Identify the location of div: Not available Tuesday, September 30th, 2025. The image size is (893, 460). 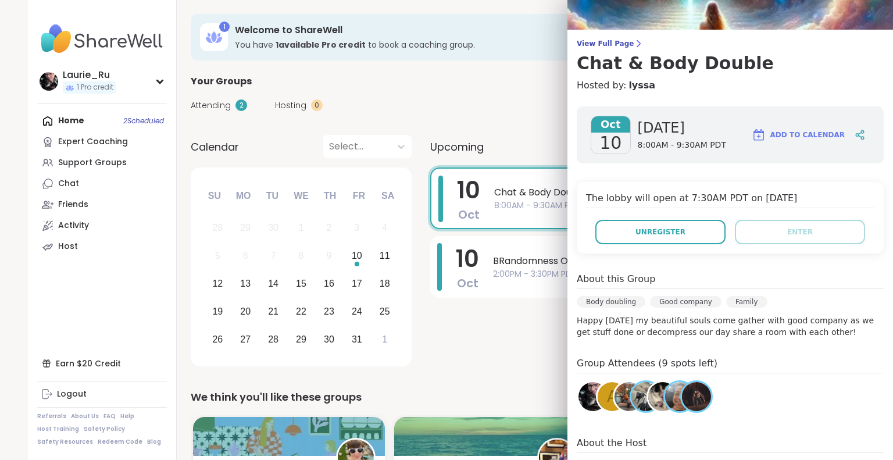
(273, 228).